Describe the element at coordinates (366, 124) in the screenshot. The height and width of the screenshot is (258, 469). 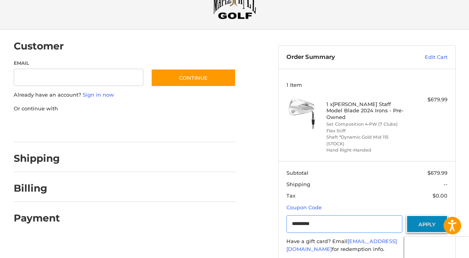
I see `li: Set Composition 4-PW (7 Clubs)` at that location.